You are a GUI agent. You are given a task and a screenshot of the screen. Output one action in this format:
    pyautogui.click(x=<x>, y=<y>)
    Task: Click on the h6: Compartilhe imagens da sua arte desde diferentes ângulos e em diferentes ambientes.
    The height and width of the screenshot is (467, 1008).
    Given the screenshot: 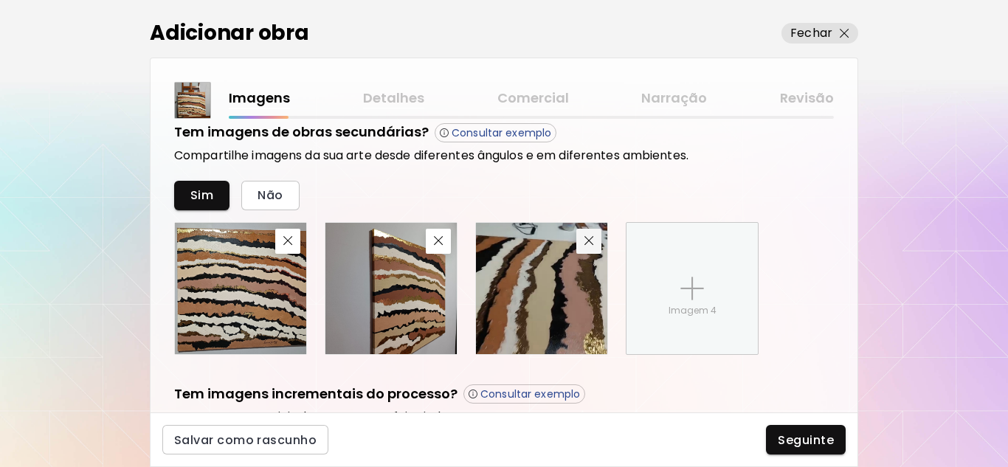 What is the action you would take?
    pyautogui.click(x=504, y=156)
    